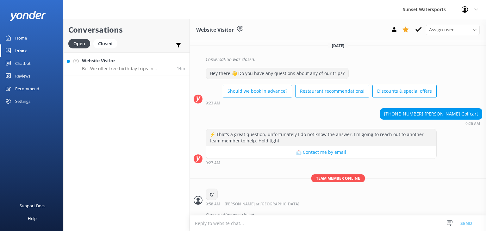 The image size is (486, 231). I want to click on div: Home, so click(21, 38).